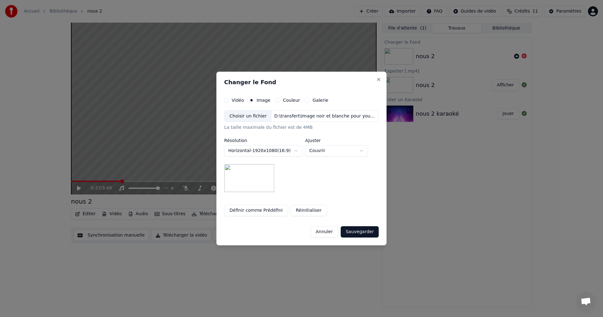  Describe the element at coordinates (360, 232) in the screenshot. I see `button: Sauvegarder` at that location.